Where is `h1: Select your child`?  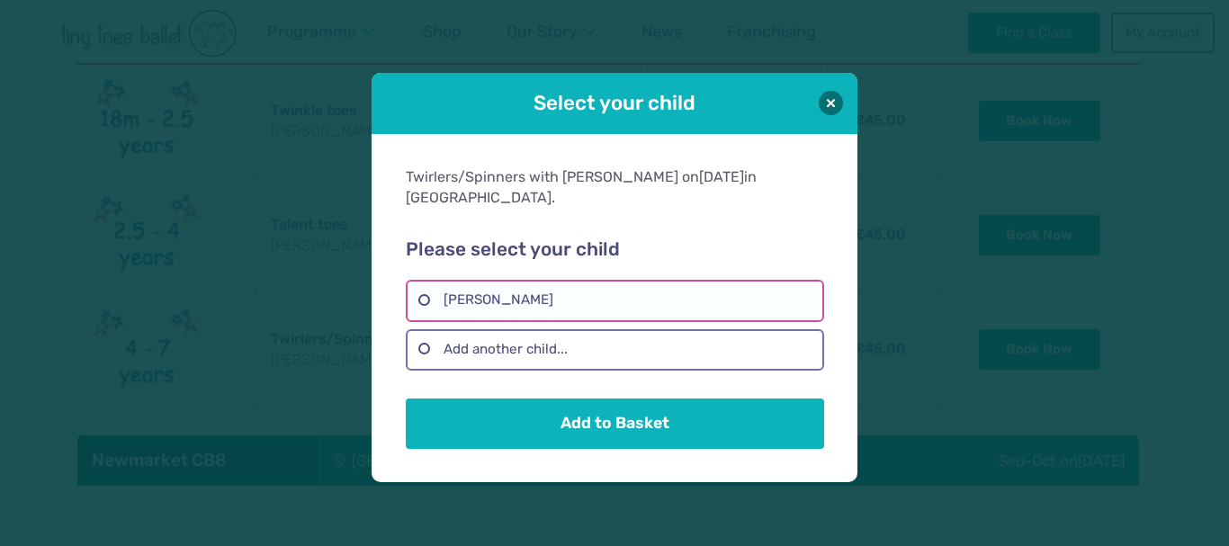
h1: Select your child is located at coordinates (615, 103).